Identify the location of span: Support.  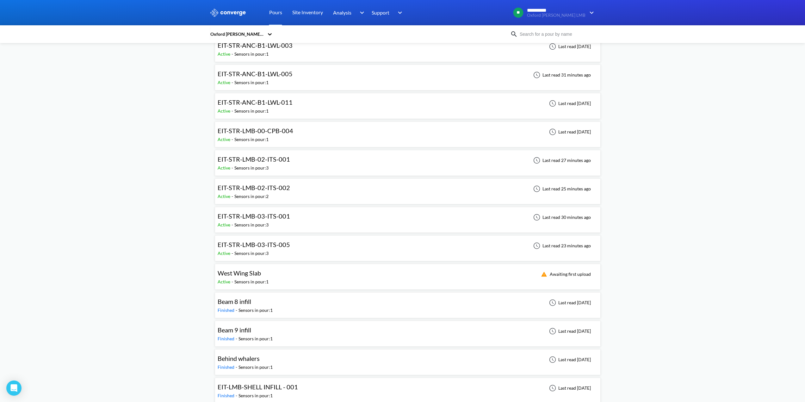
(381, 12).